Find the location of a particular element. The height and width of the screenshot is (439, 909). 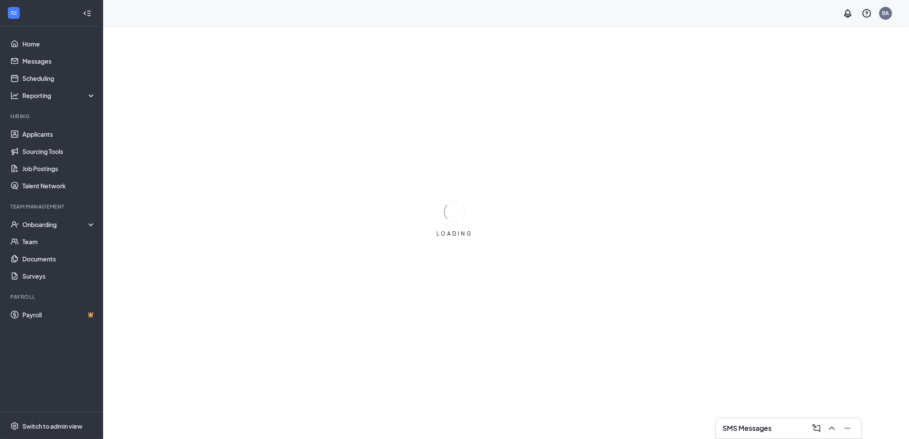

a: Home is located at coordinates (59, 44).